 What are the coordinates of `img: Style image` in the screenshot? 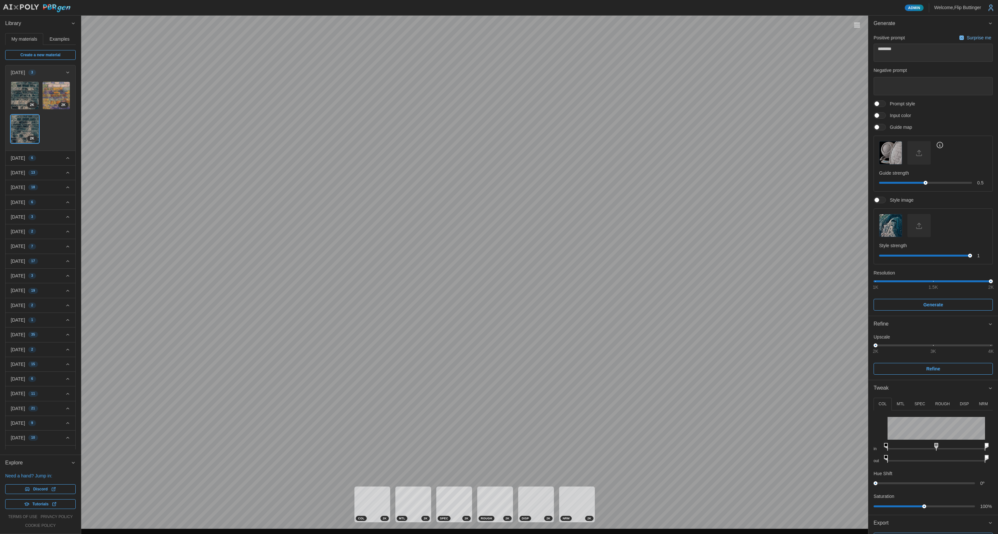 It's located at (891, 225).